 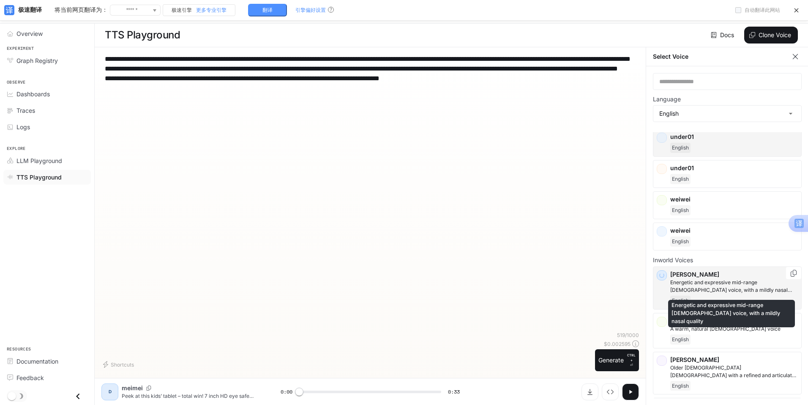 What do you see at coordinates (734, 286) in the screenshot?
I see `p: Energetic and expressive mid-range male voice, with a mildly nasal quality` at bounding box center [734, 286].